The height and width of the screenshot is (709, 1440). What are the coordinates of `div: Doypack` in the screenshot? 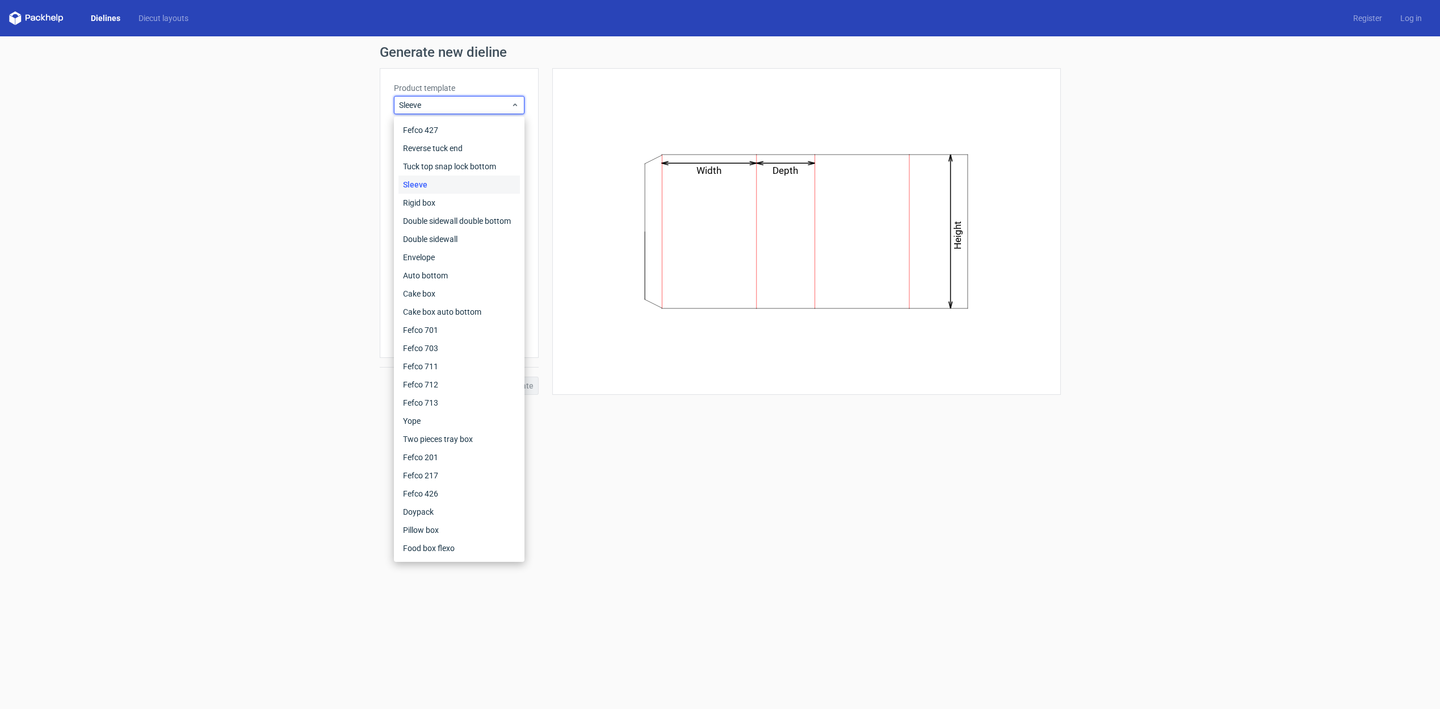 It's located at (459, 512).